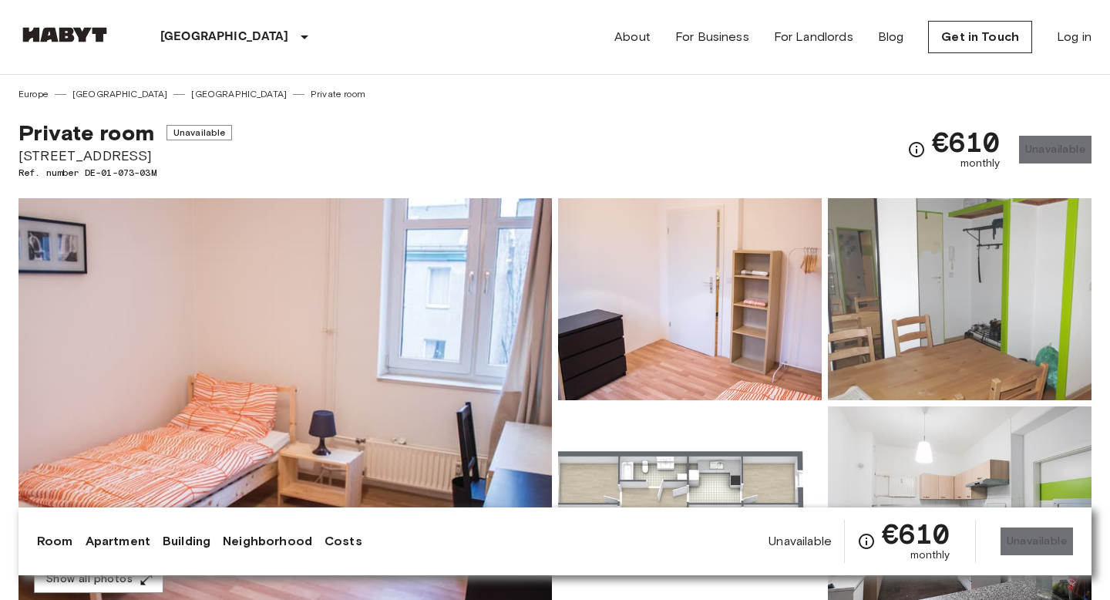  Describe the element at coordinates (55, 541) in the screenshot. I see `a: Room` at that location.